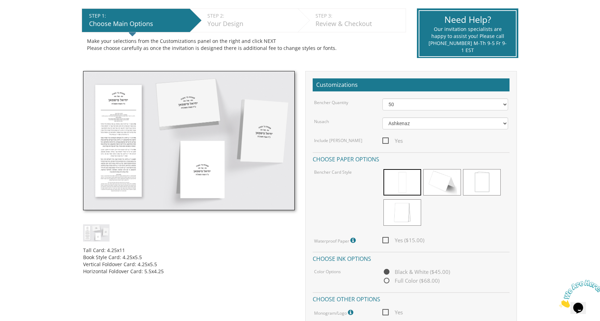  I want to click on h4: Choose other options, so click(411, 299).